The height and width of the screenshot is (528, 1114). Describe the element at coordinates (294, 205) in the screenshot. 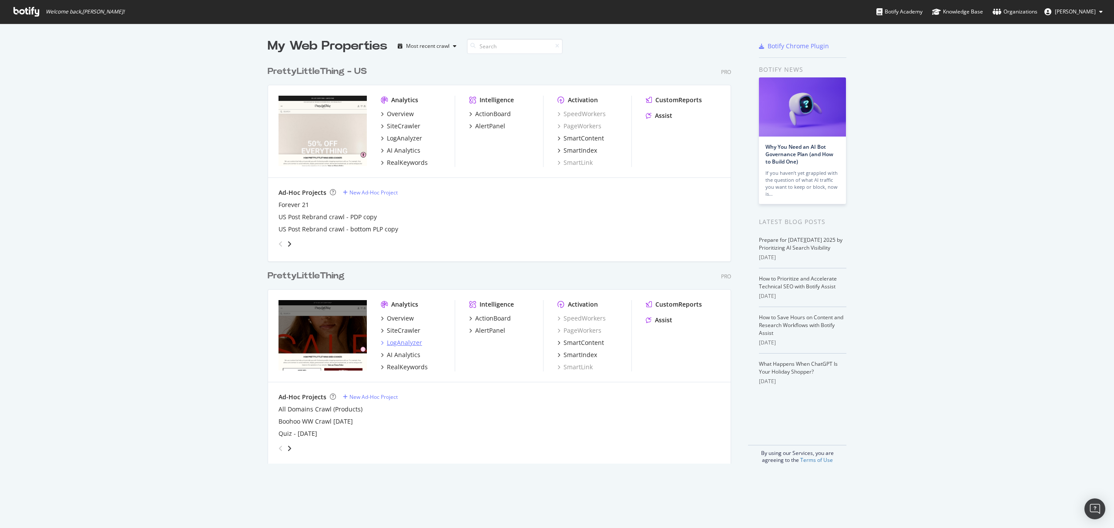

I see `a: Forever 21` at that location.